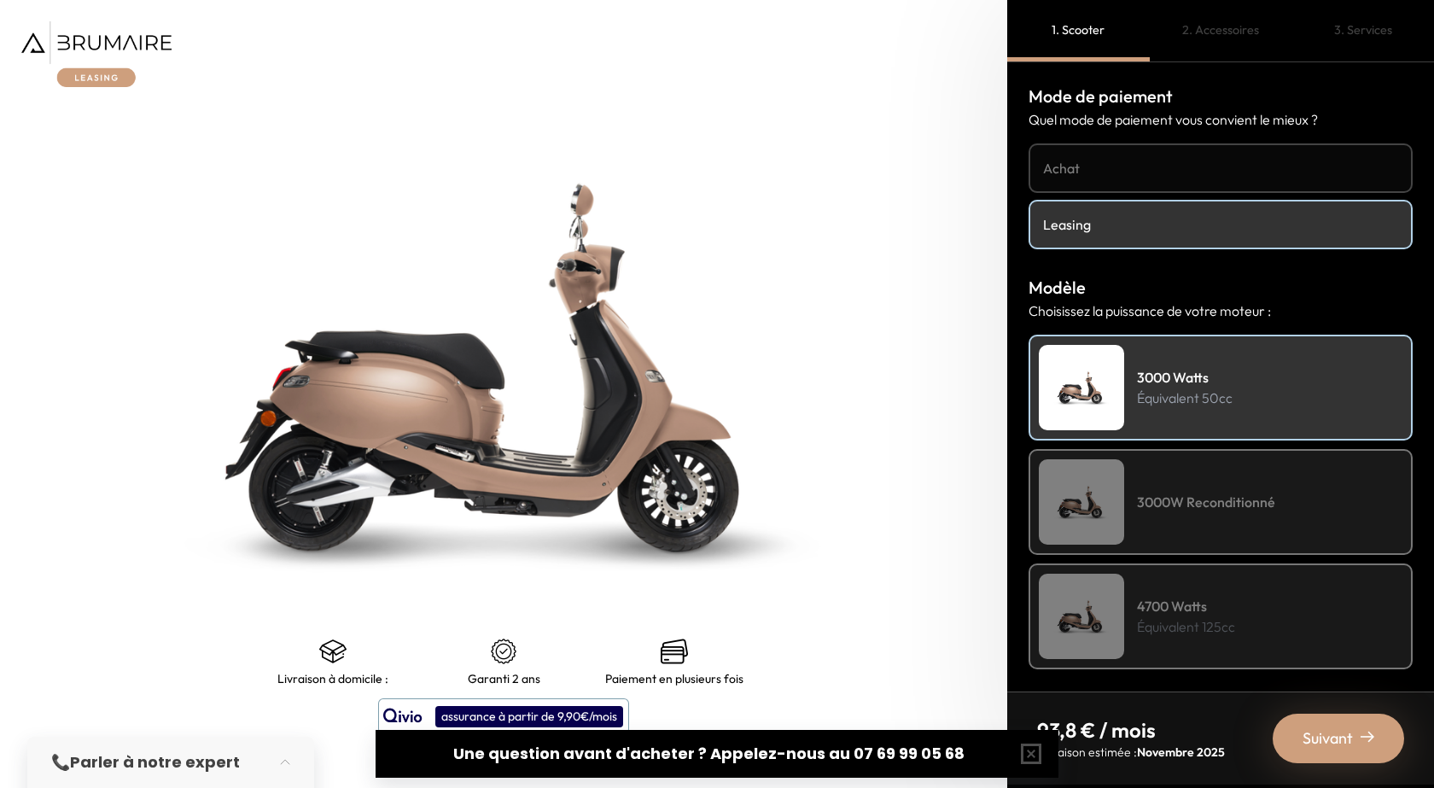 The width and height of the screenshot is (1434, 788). What do you see at coordinates (1206, 502) in the screenshot?
I see `h4: 3000W Reconditionné` at bounding box center [1206, 502].